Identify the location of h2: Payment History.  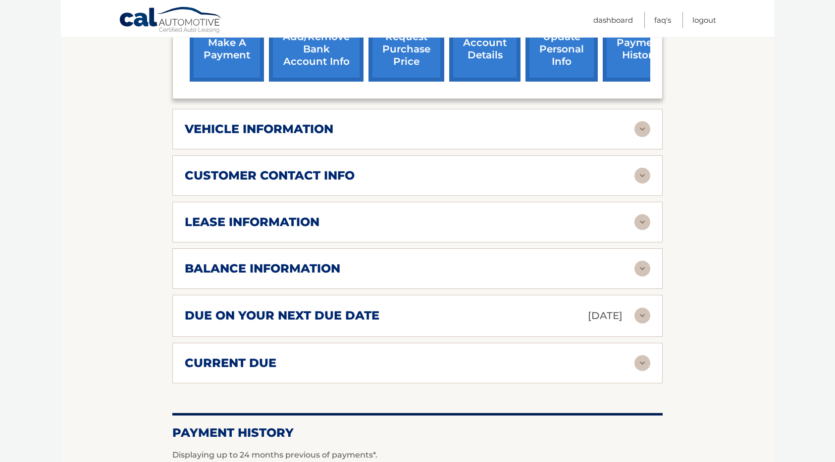
(417, 433).